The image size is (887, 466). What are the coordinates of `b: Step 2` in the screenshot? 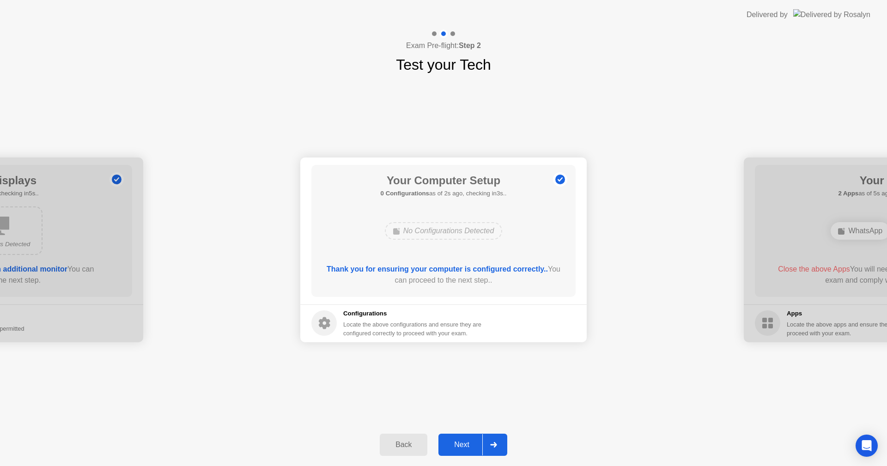 It's located at (470, 45).